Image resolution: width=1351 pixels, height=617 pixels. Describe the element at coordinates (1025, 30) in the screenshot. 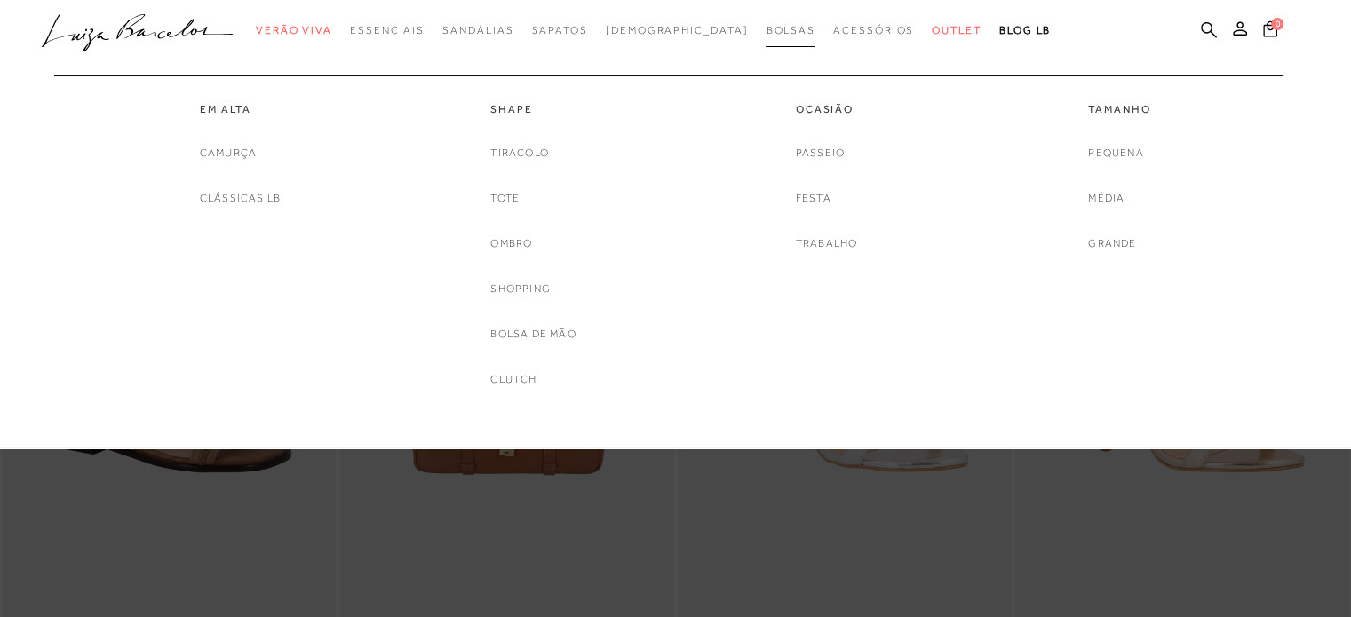

I see `a: BLOG LB` at that location.